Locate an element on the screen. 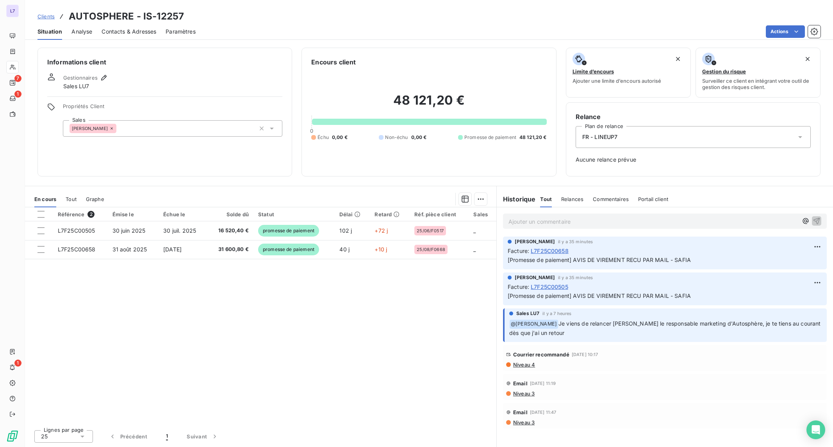  span: Niveau 4 is located at coordinates (523, 365).